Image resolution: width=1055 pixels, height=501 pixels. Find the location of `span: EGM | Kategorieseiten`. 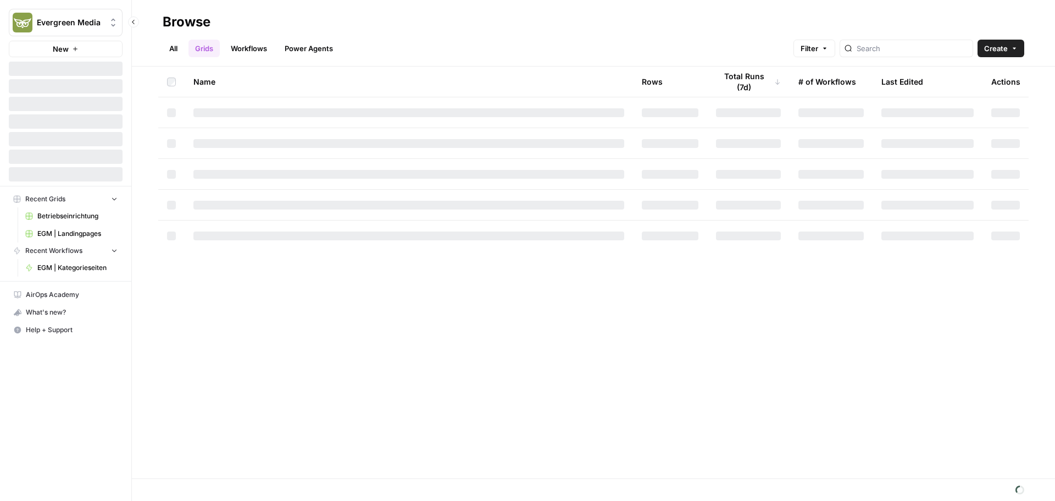

span: EGM | Kategorieseiten is located at coordinates (77, 268).